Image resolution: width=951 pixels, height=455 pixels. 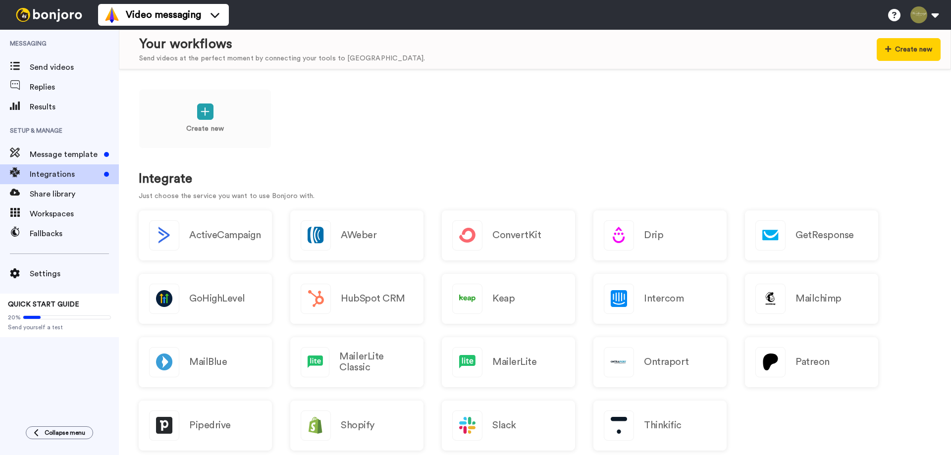 I want to click on h2: Keap, so click(x=503, y=299).